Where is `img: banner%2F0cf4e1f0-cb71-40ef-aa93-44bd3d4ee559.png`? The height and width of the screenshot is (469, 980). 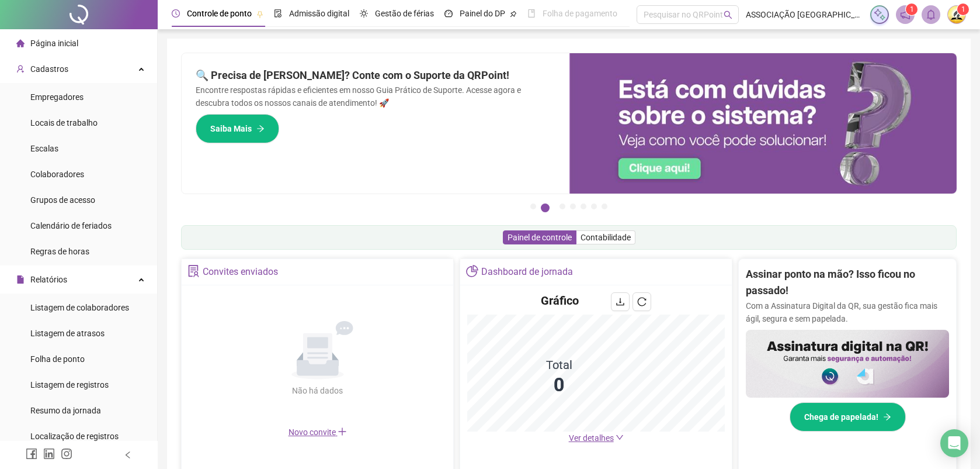 img: banner%2F0cf4e1f0-cb71-40ef-aa93-44bd3d4ee559.png is located at coordinates (764, 123).